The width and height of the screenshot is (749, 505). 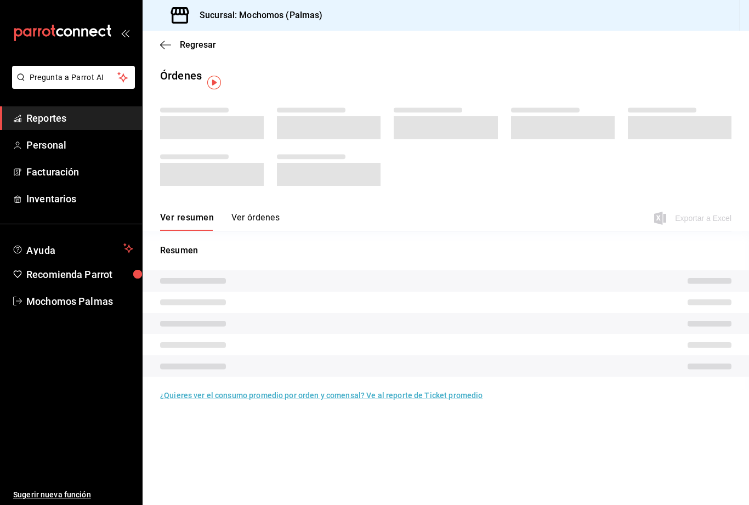 What do you see at coordinates (80, 172) in the screenshot?
I see `span: Facturación` at bounding box center [80, 172].